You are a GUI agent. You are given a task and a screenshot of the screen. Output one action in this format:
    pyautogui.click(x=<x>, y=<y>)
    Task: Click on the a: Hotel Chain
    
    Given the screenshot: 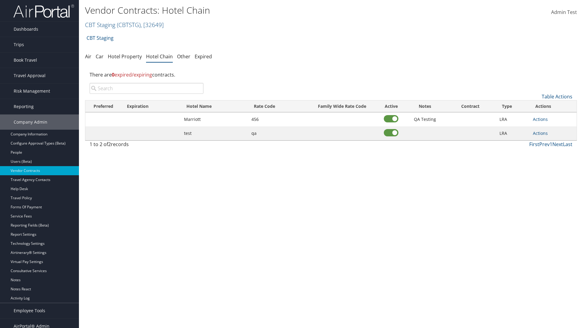 What is the action you would take?
    pyautogui.click(x=159, y=57)
    